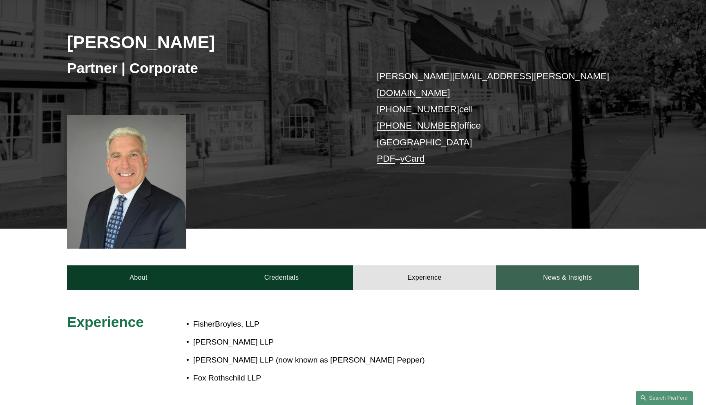  What do you see at coordinates (105, 322) in the screenshot?
I see `span: Experience` at bounding box center [105, 322].